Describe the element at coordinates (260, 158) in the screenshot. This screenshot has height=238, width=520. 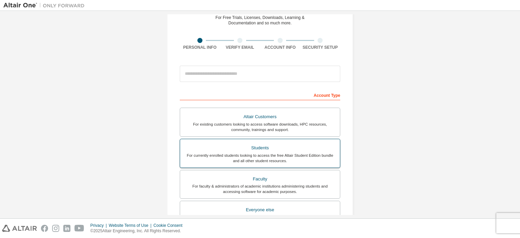
I see `div: For currently enrolled students looking to access the free Altair Student Edition bundle and all ...` at that location.